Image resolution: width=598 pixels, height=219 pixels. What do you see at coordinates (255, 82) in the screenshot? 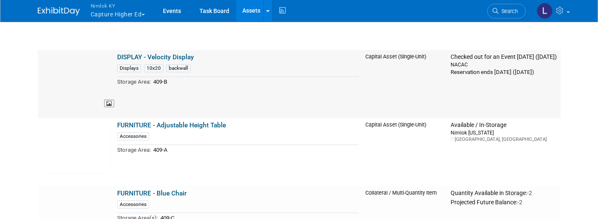
I see `td: 409-B` at bounding box center [255, 82].